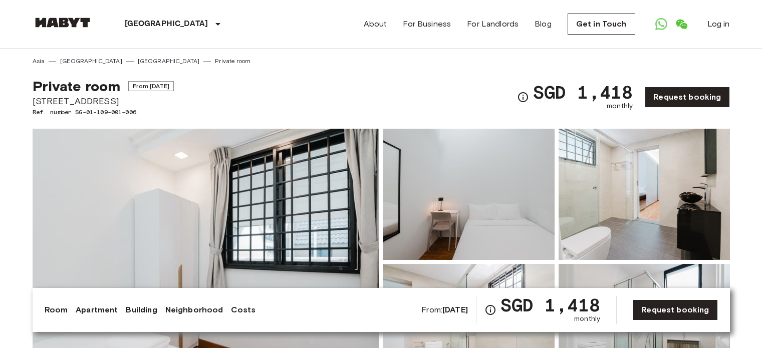  I want to click on a: Building, so click(141, 310).